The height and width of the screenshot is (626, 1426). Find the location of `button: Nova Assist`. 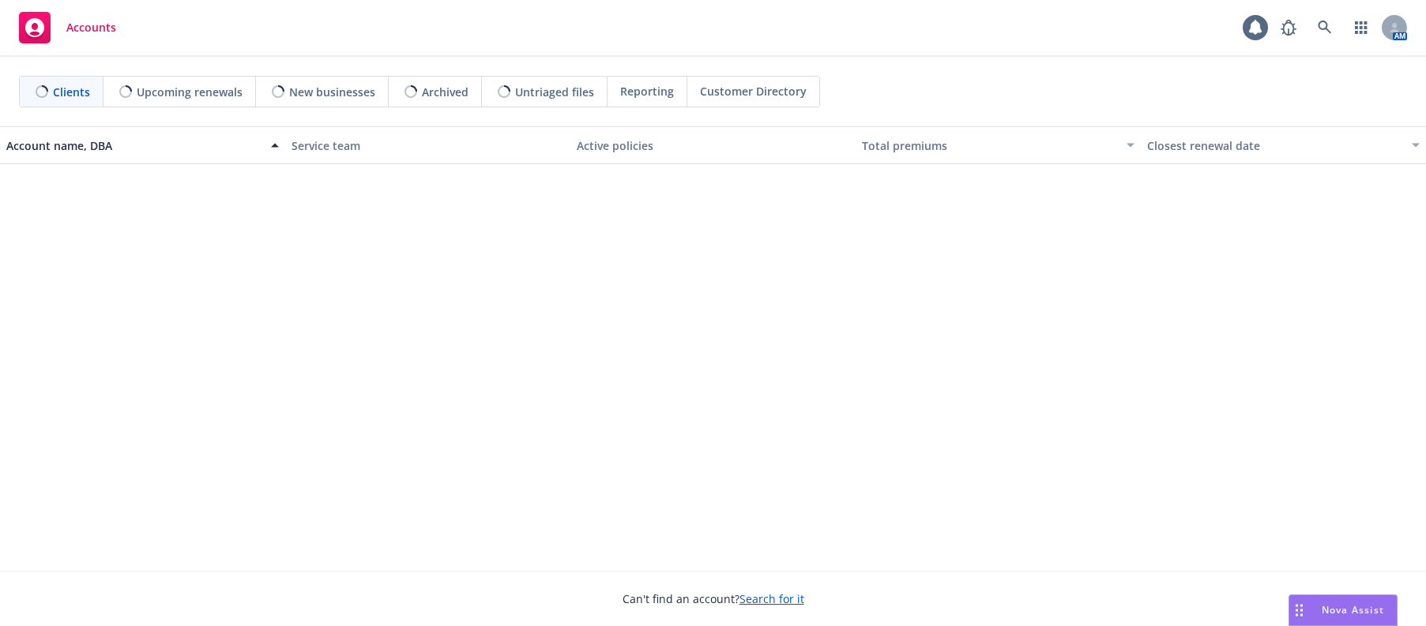

button: Nova Assist is located at coordinates (1343, 611).